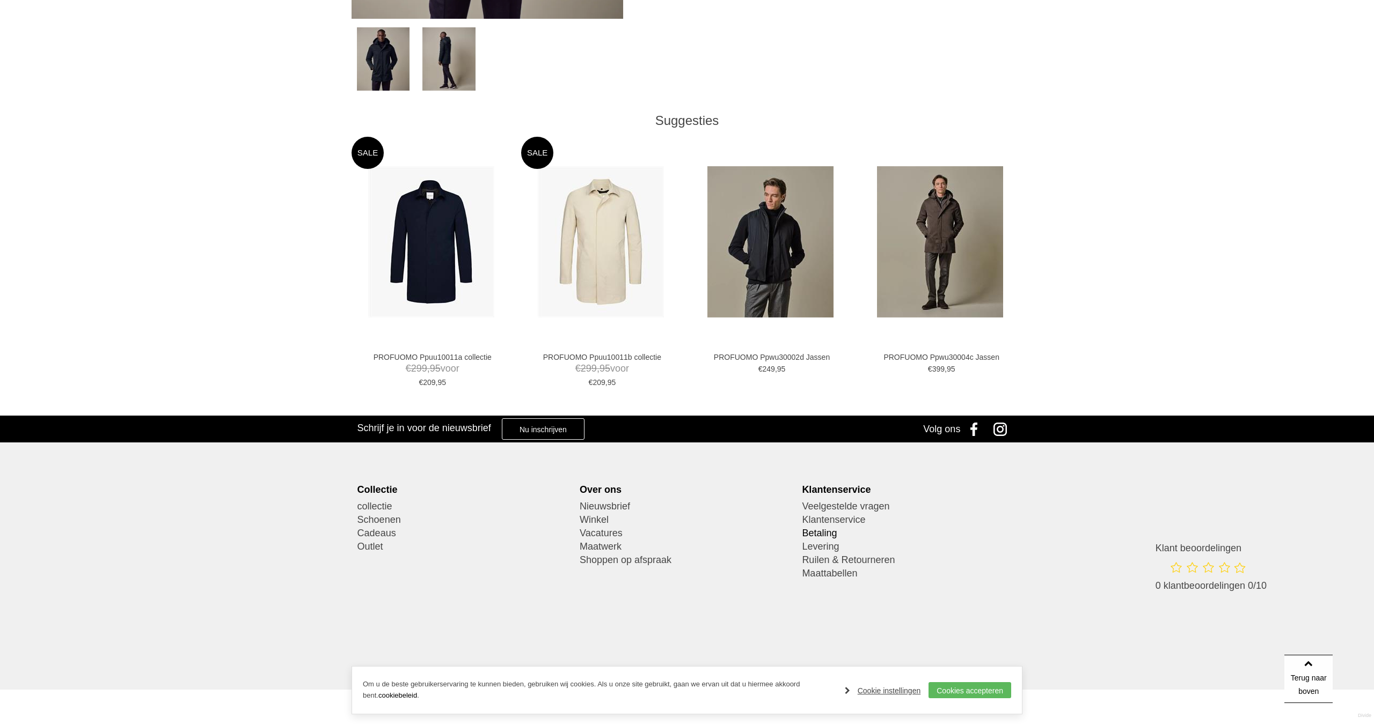 The height and width of the screenshot is (725, 1374). I want to click on a: Betaling, so click(909, 533).